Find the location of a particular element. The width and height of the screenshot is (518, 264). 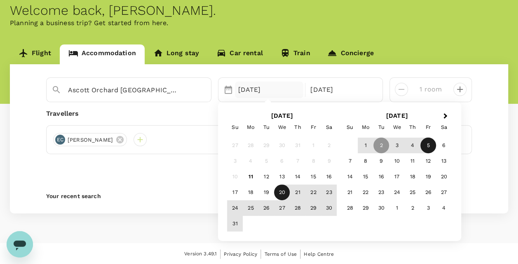

div: Choose Tuesday, September 23rd, 2025 is located at coordinates (381, 193).